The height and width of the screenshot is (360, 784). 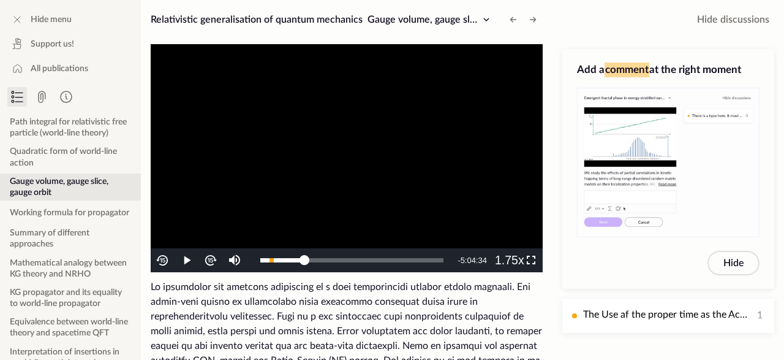 I want to click on button: Playback Rate, so click(x=507, y=260).